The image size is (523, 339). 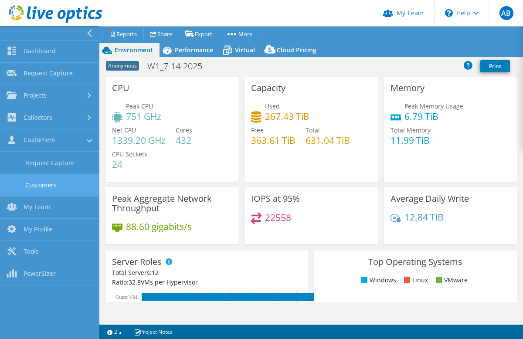 I want to click on h4: 12.84 TiB, so click(x=424, y=217).